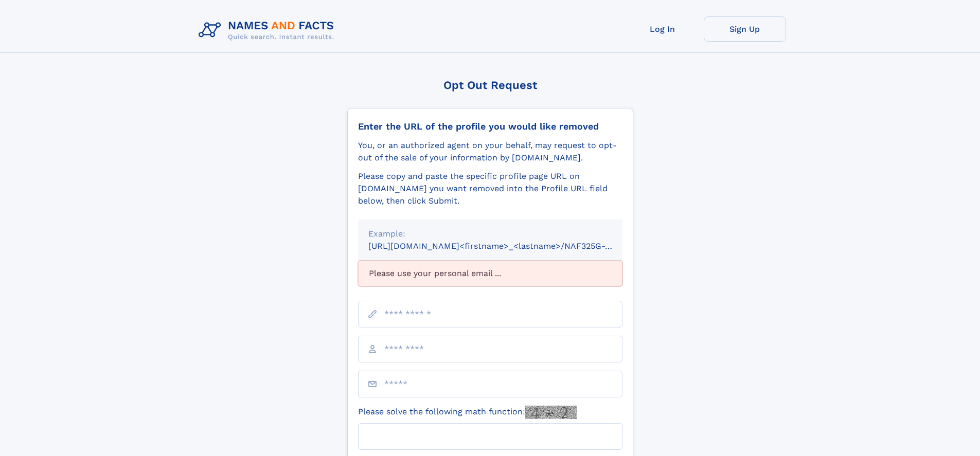 The height and width of the screenshot is (456, 980). I want to click on label: Please solve the following math function:, so click(467, 412).